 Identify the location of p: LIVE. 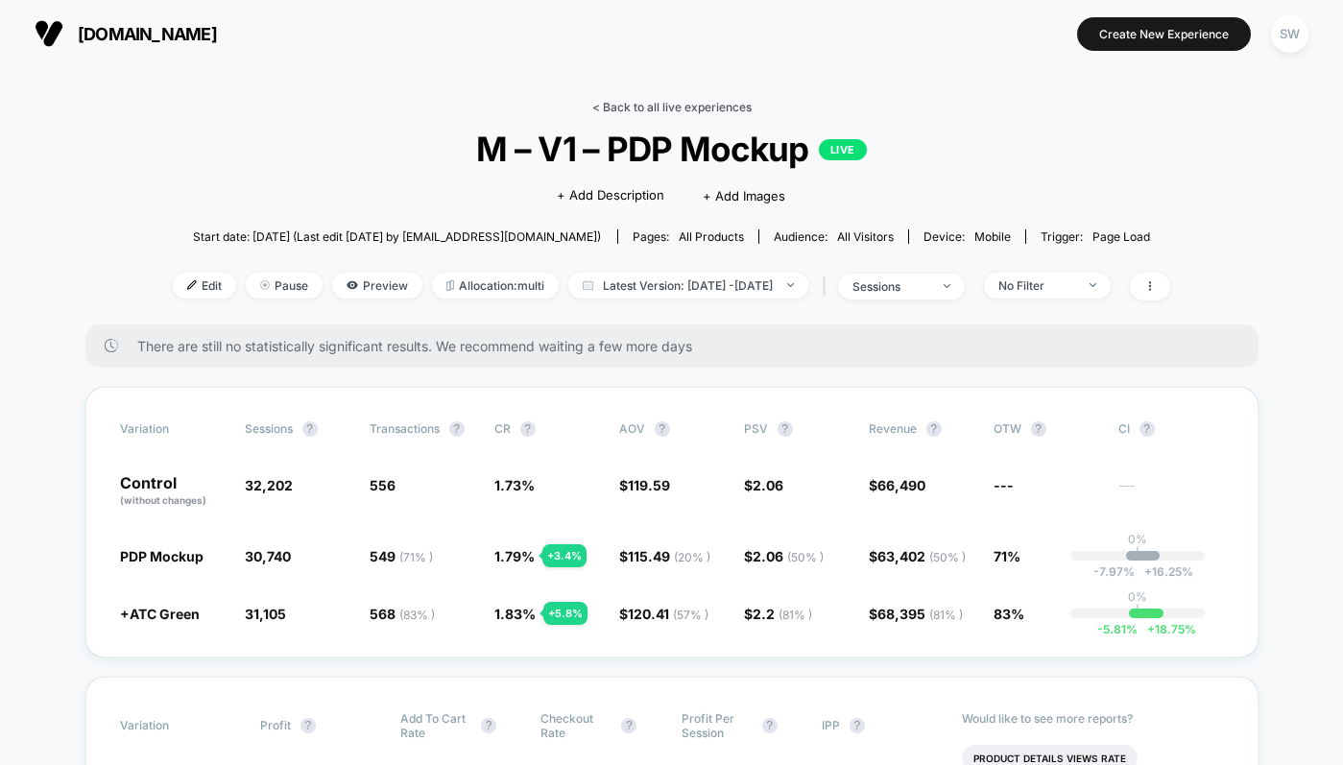
(843, 150).